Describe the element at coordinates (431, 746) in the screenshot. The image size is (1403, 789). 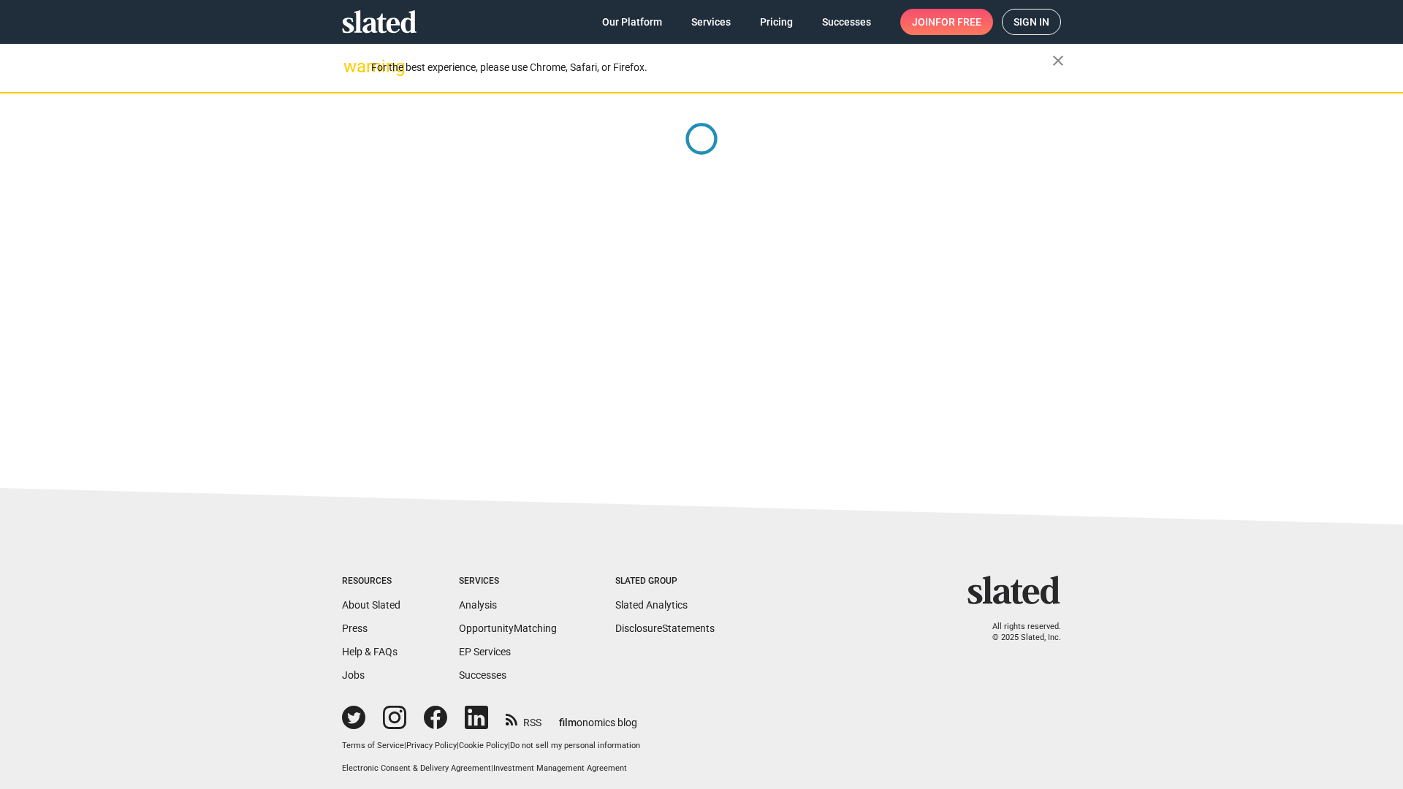
I see `a: Privacy Policy` at that location.